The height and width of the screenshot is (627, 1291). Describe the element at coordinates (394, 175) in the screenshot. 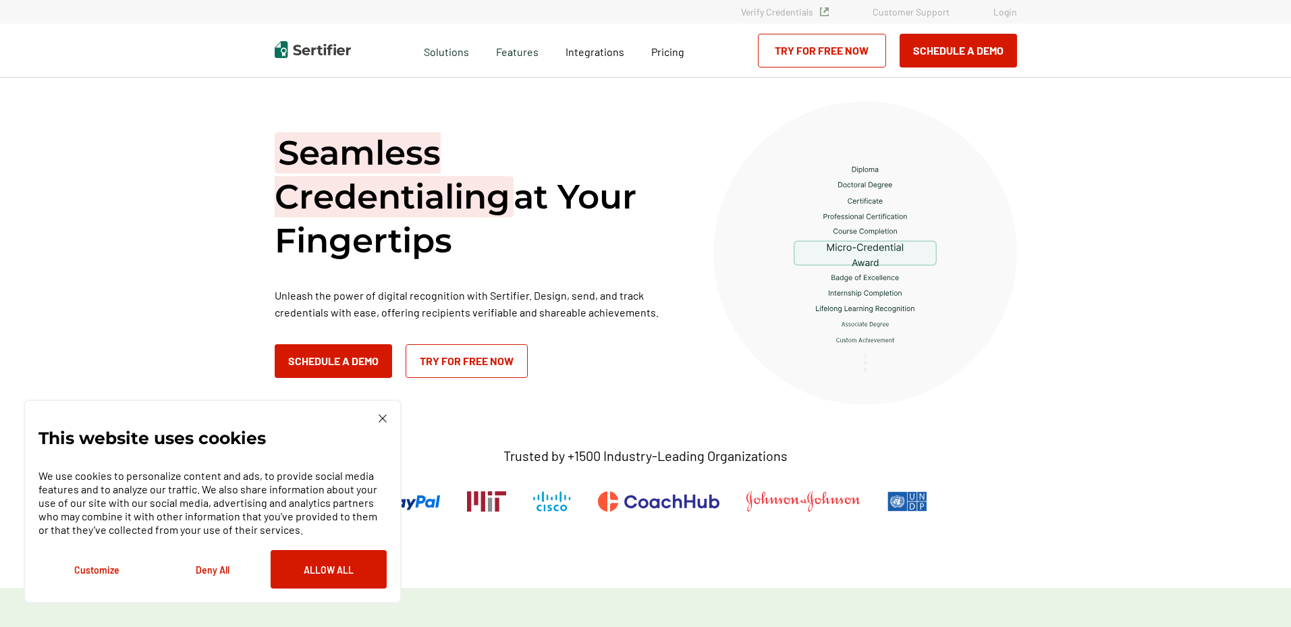

I see `span: Seamless Credentialing` at that location.